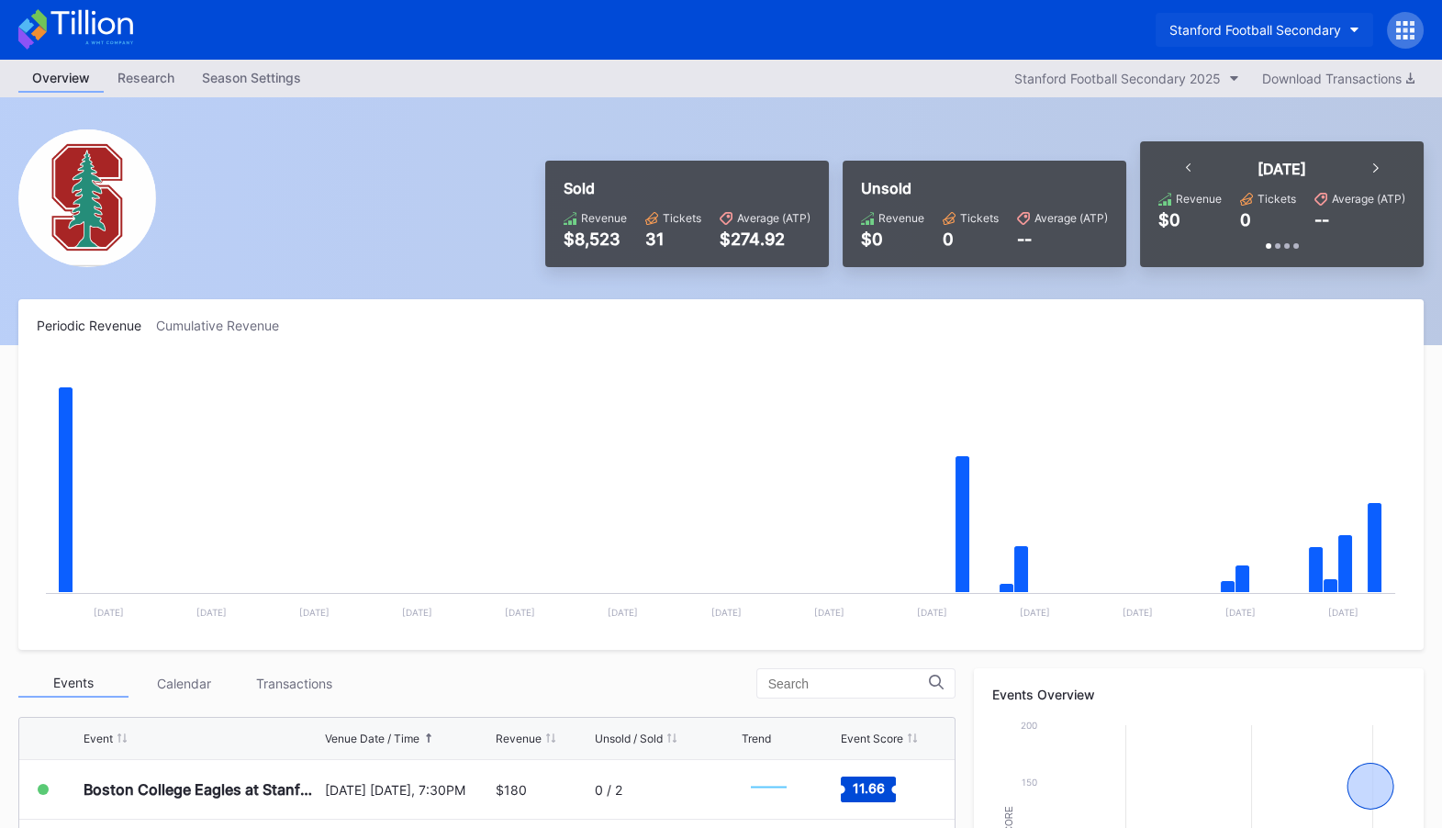  What do you see at coordinates (87, 198) in the screenshot?
I see `img: Stanford_Football_Secondary.png` at bounding box center [87, 198].